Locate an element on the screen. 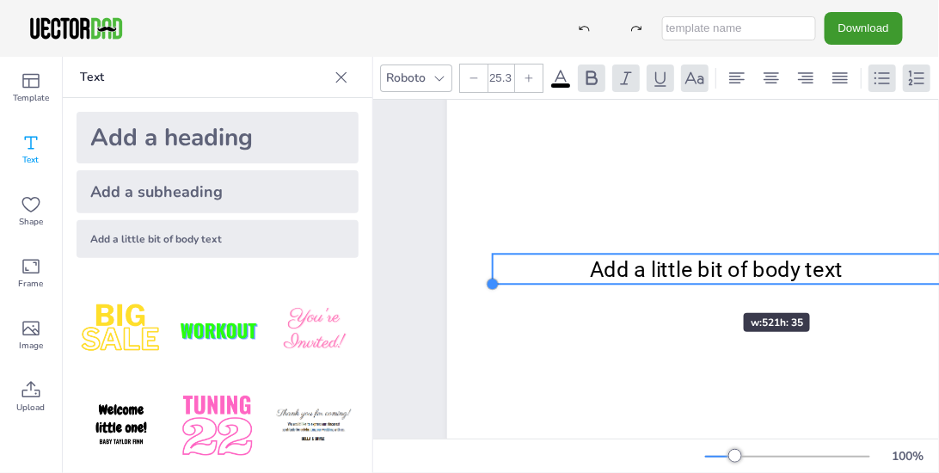 The height and width of the screenshot is (473, 939). span: Template is located at coordinates (31, 98).